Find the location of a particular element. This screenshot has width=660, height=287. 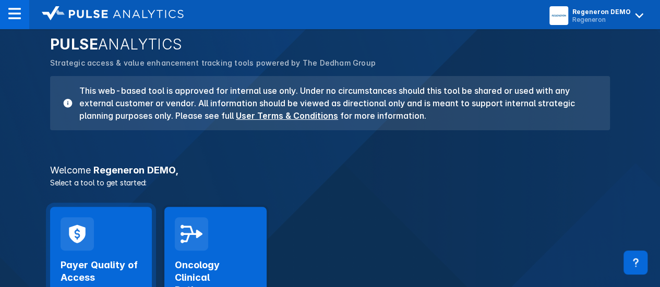

div: Contact Support is located at coordinates (635, 263).